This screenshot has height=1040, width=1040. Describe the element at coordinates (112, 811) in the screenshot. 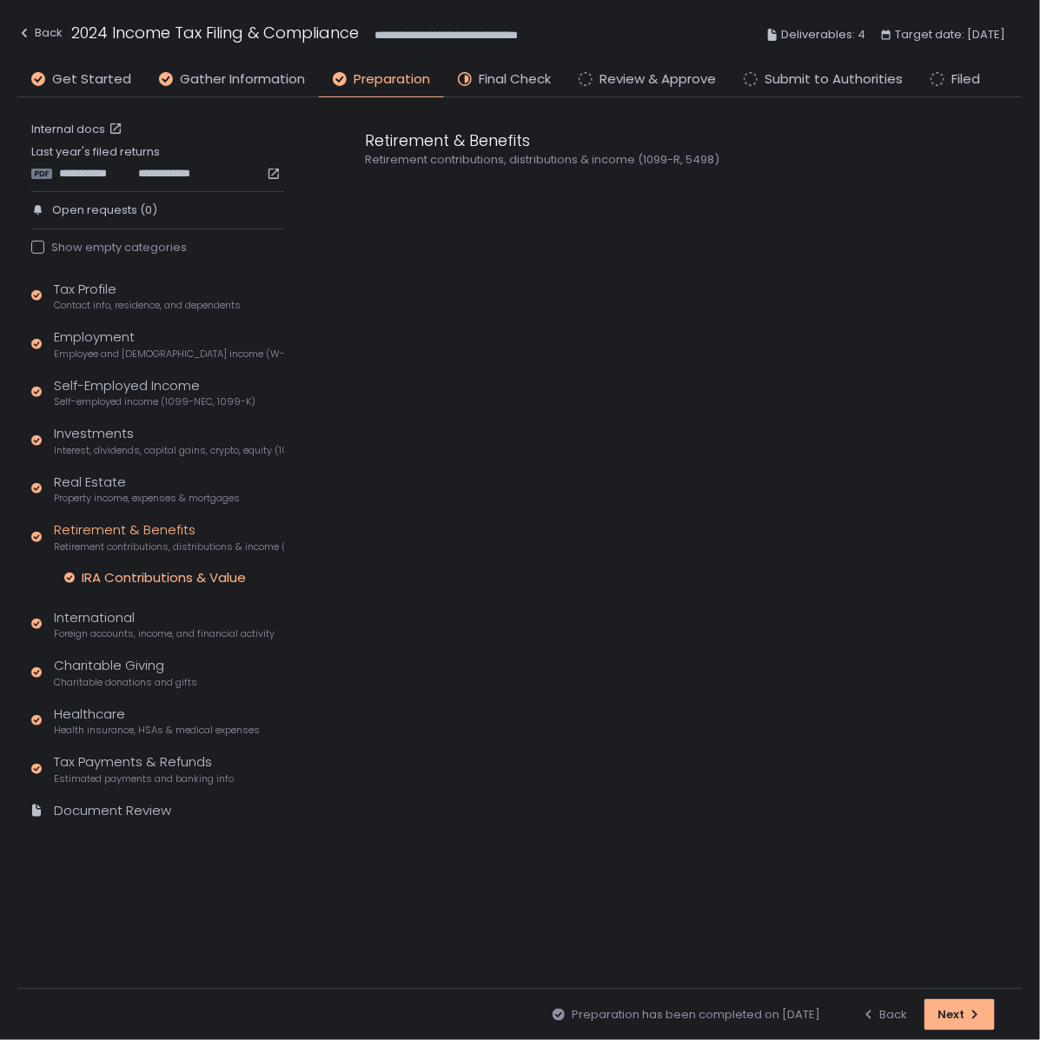

I see `div: Document Review` at that location.